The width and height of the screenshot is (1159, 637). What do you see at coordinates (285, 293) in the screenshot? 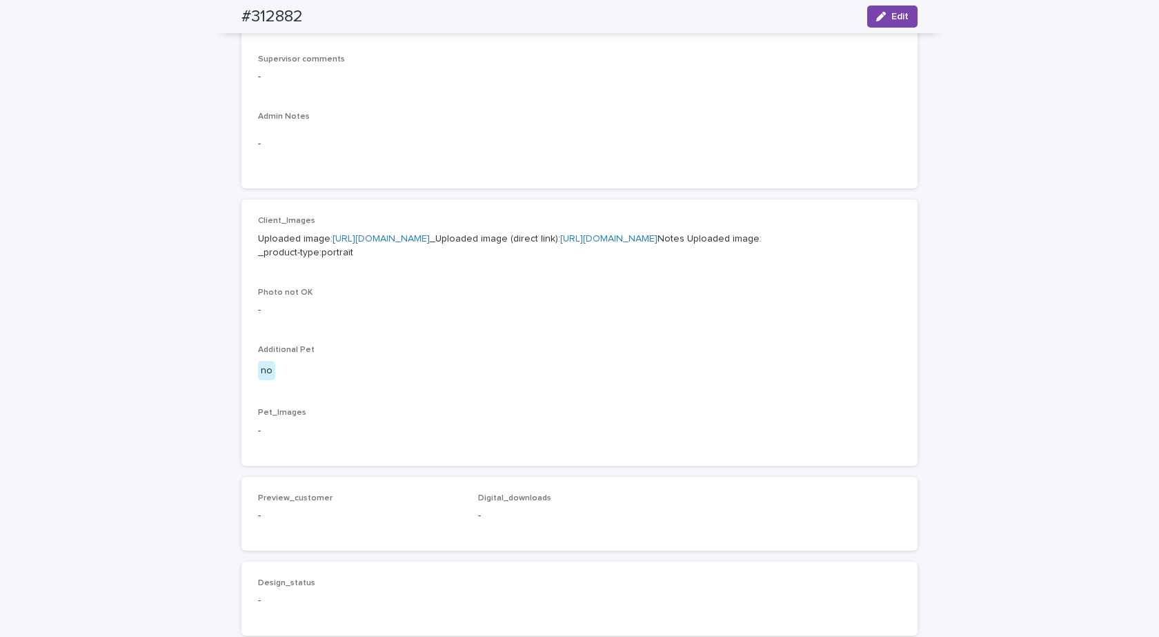
I see `span: Photo not OK` at bounding box center [285, 293].